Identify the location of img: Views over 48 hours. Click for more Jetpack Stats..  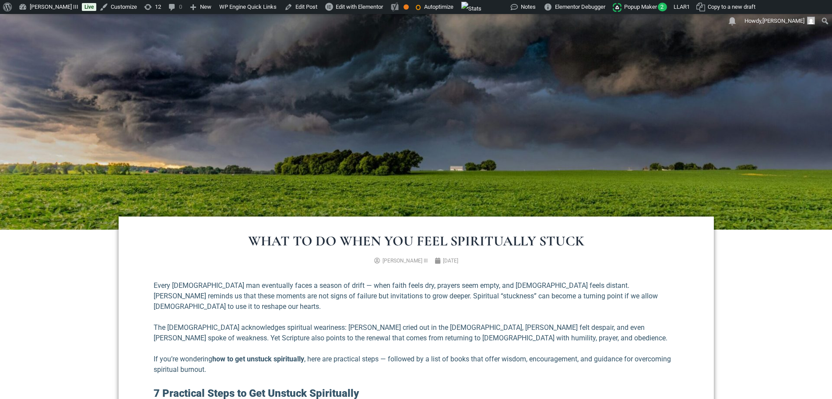
(471, 9).